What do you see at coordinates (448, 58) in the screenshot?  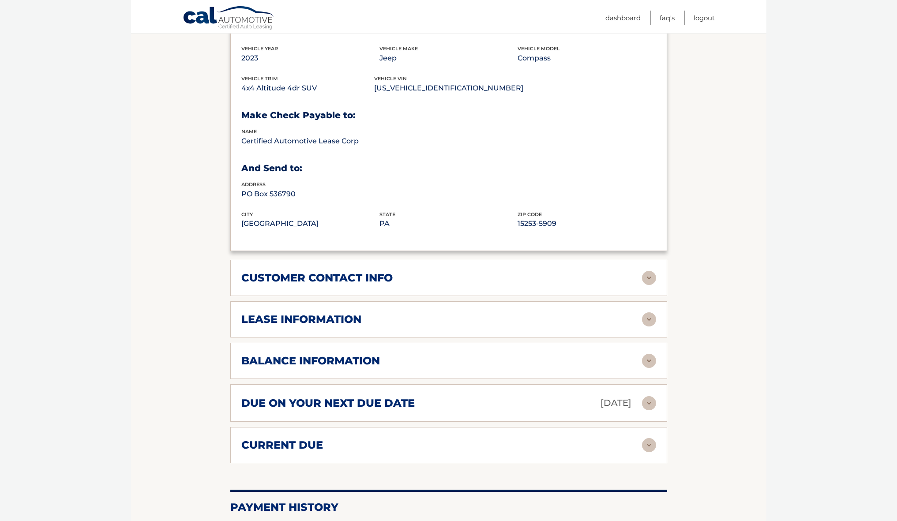 I see `p: Jeep` at bounding box center [448, 58].